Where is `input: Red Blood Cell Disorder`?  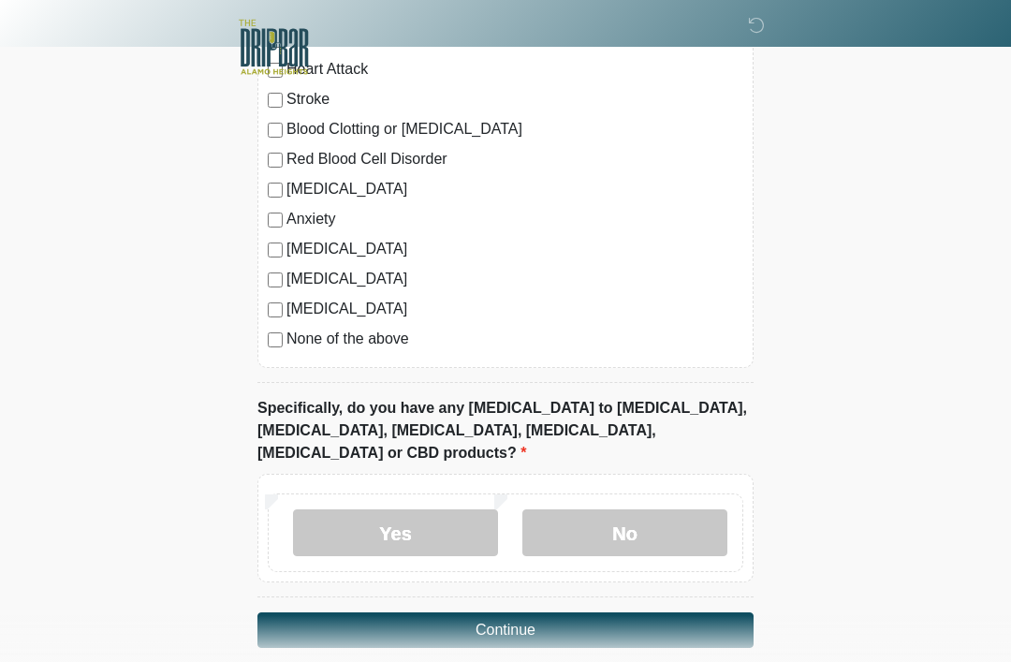
input: Red Blood Cell Disorder is located at coordinates (275, 160).